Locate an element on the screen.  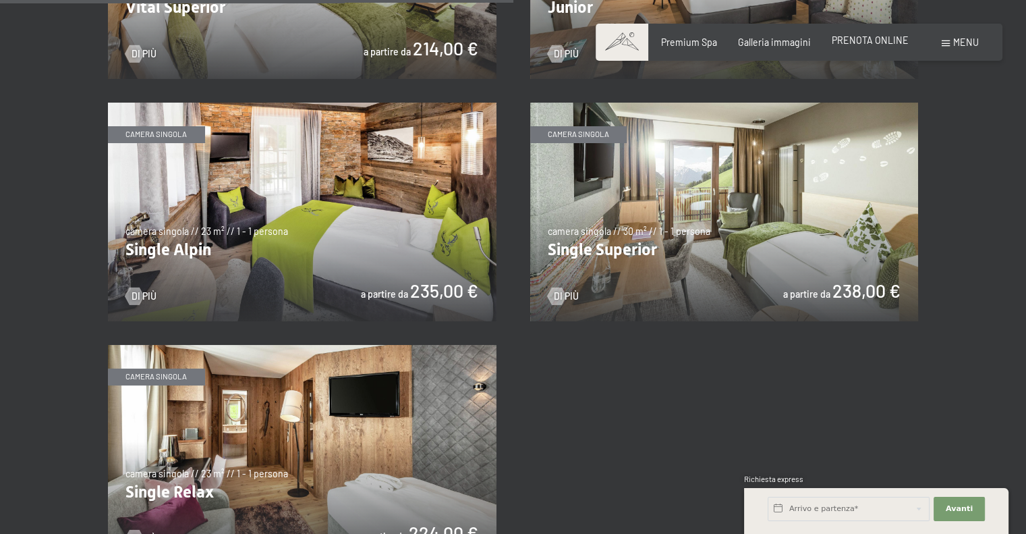
span: Menu is located at coordinates (966, 42).